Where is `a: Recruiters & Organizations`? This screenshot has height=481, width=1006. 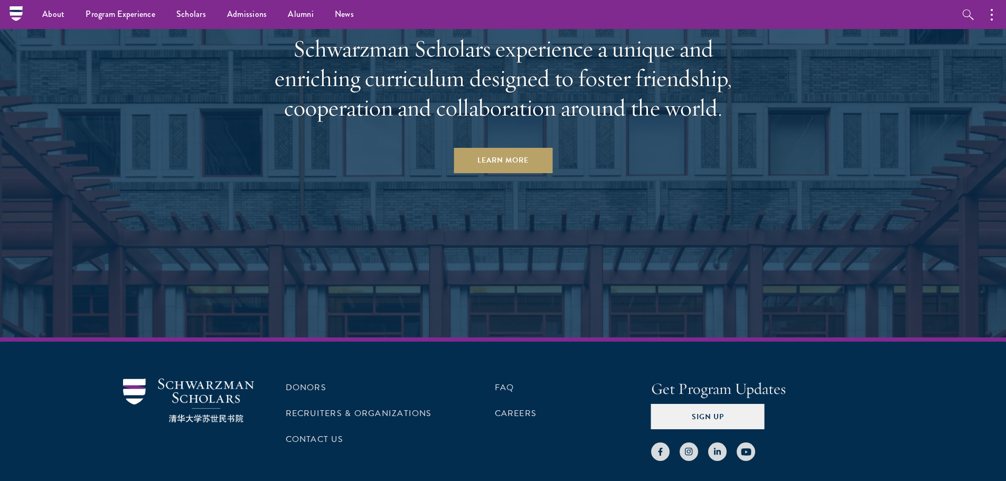 a: Recruiters & Organizations is located at coordinates (359, 414).